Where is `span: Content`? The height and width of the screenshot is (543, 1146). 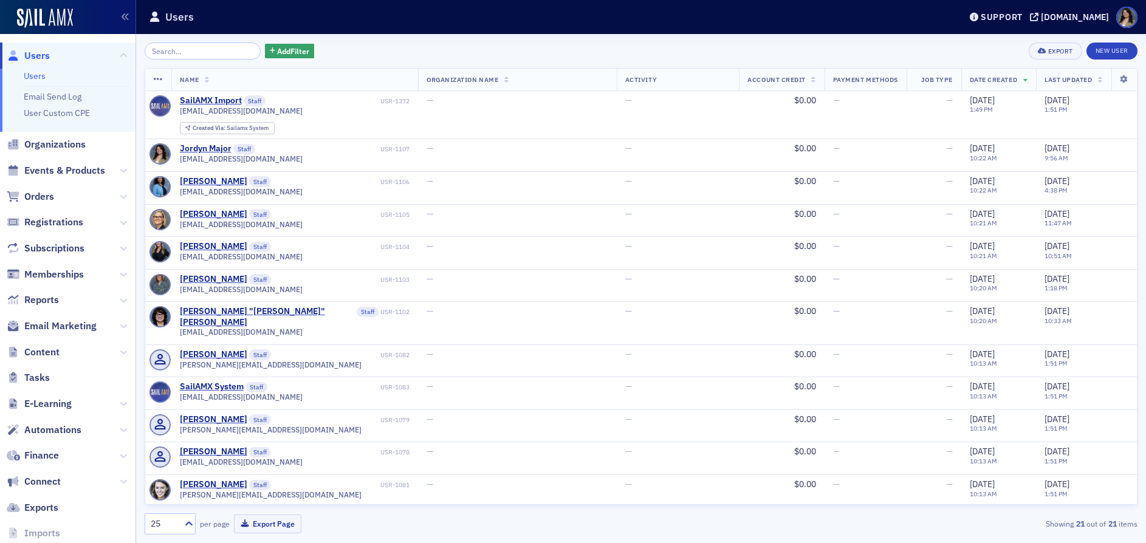
span: Content is located at coordinates (42, 352).